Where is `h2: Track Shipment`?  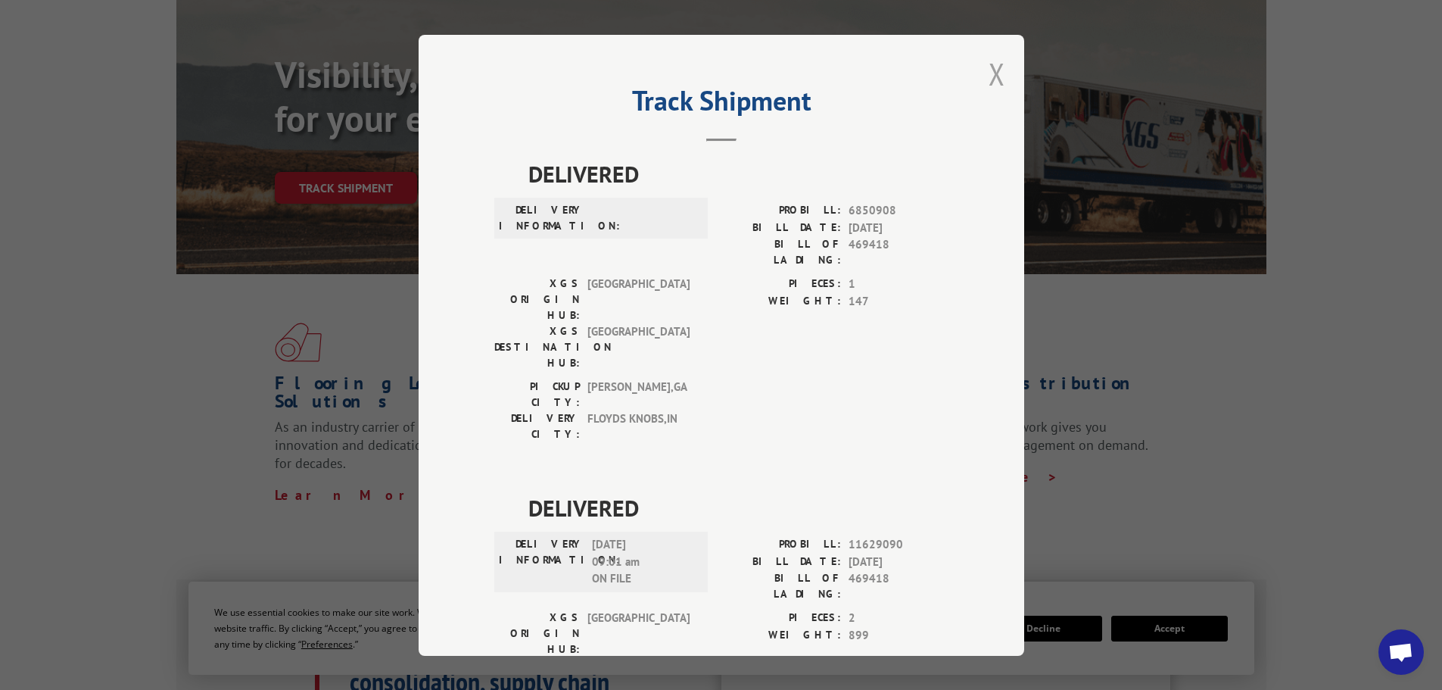
h2: Track Shipment is located at coordinates (721, 104).